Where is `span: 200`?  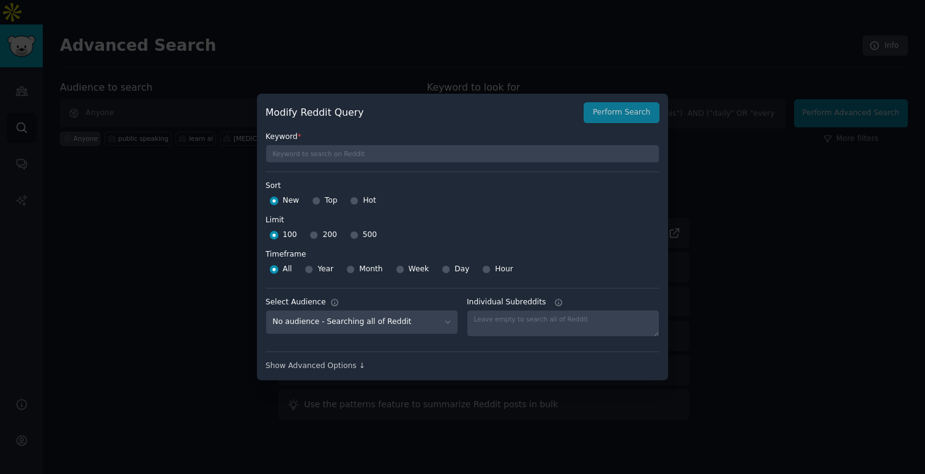 span: 200 is located at coordinates (329, 235).